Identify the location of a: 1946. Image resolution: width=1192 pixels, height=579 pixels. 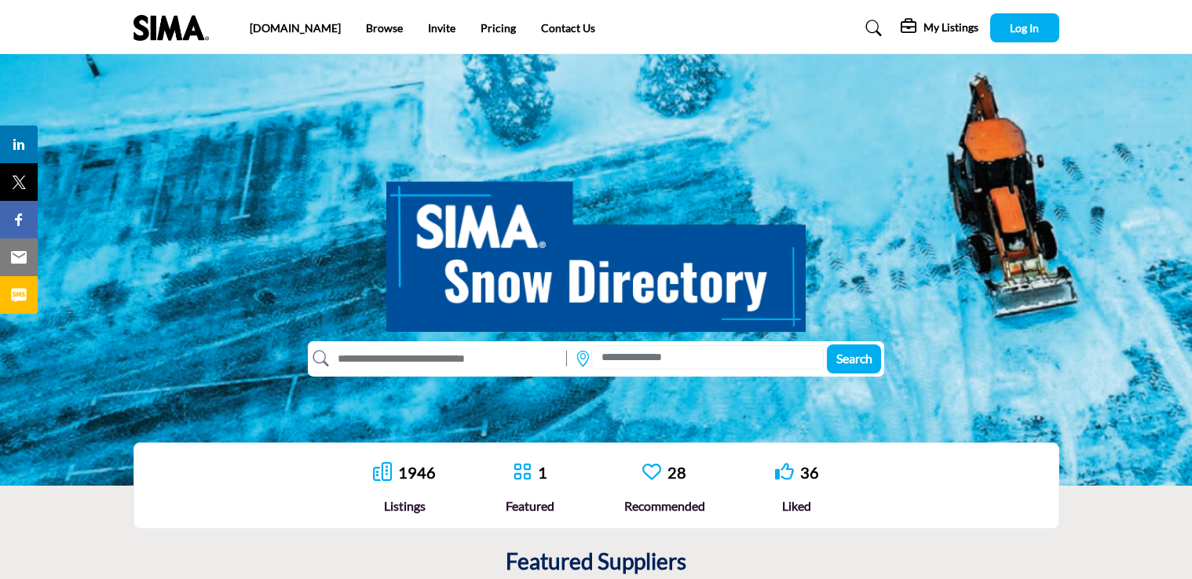
(417, 473).